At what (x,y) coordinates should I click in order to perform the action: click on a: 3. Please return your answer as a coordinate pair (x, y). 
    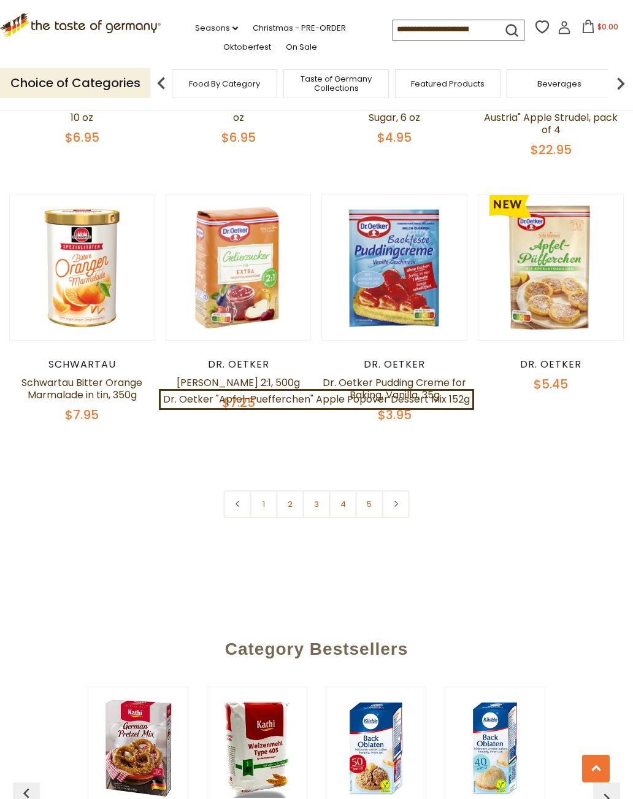
    Looking at the image, I should click on (317, 504).